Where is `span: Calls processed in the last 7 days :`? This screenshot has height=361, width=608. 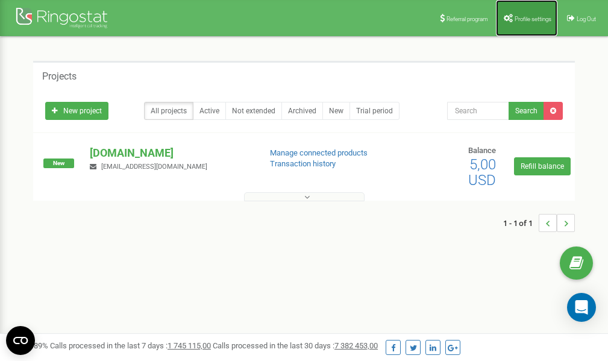 span: Calls processed in the last 7 days : is located at coordinates (130, 345).